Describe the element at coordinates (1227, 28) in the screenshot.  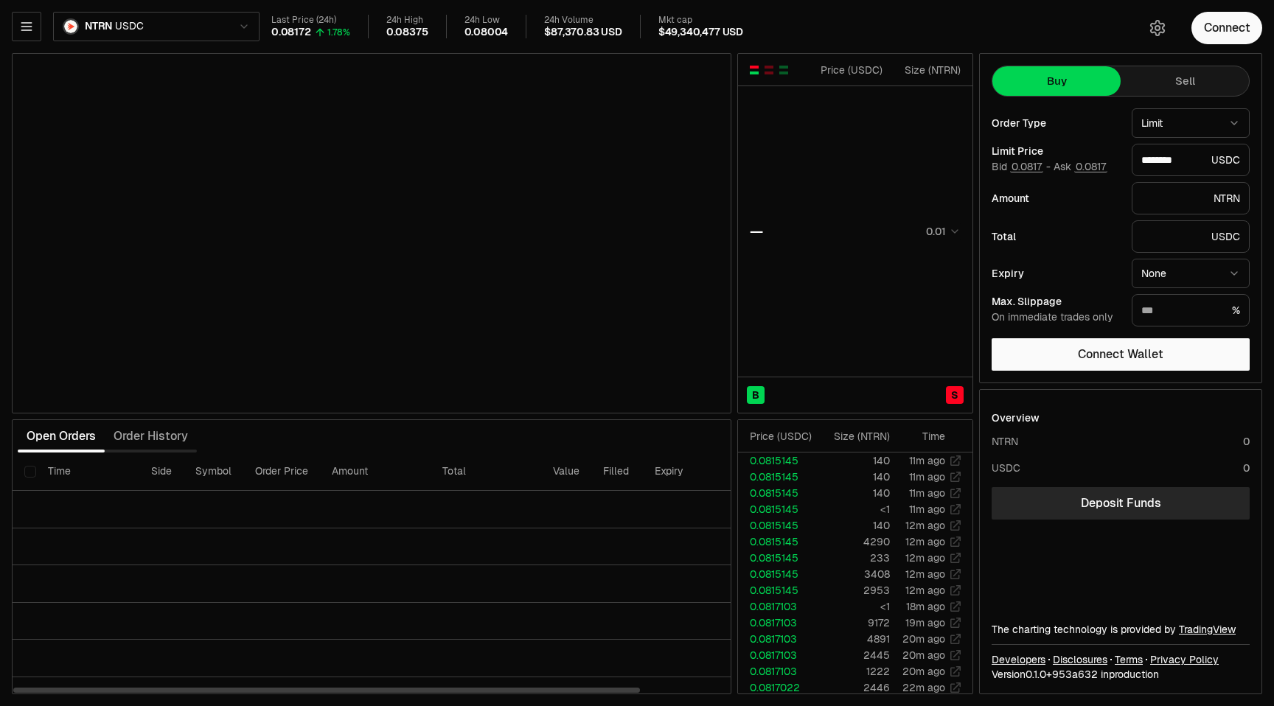
I see `button: Connect` at that location.